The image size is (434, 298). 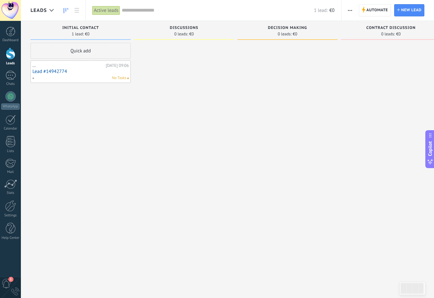 I want to click on div: Help Center, so click(x=11, y=238).